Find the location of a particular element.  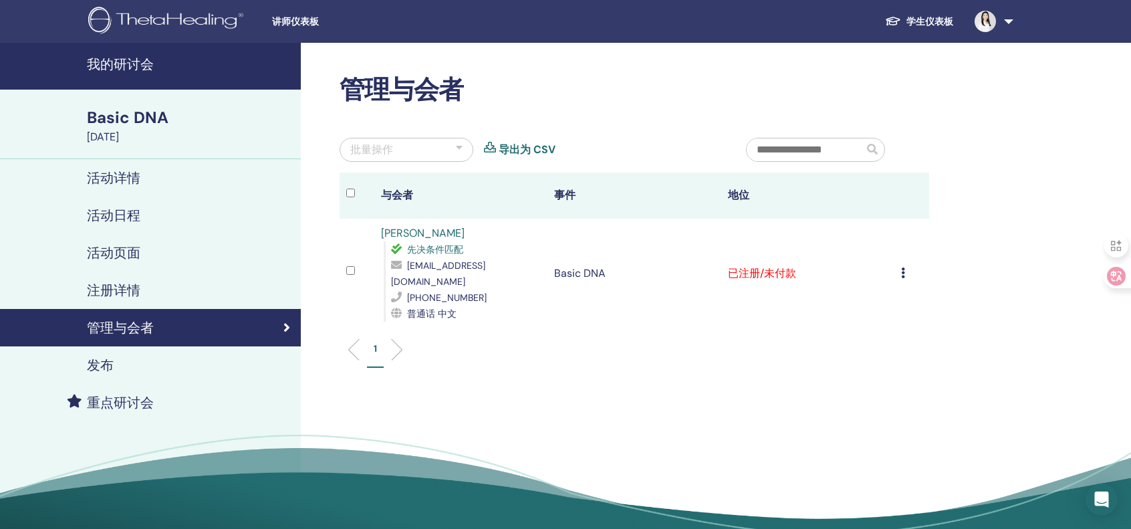

p: 1 is located at coordinates (375, 348).